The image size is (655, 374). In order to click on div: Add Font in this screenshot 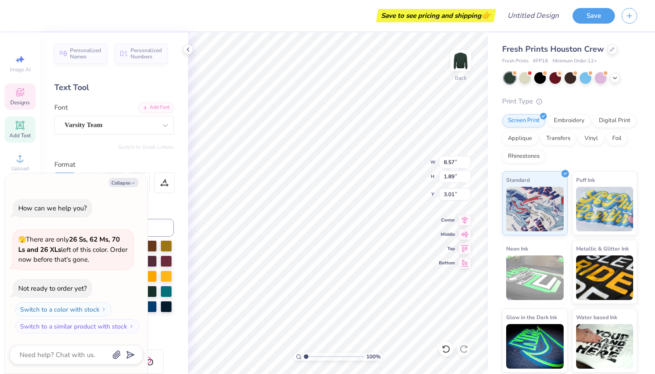, I will do `click(156, 107)`.